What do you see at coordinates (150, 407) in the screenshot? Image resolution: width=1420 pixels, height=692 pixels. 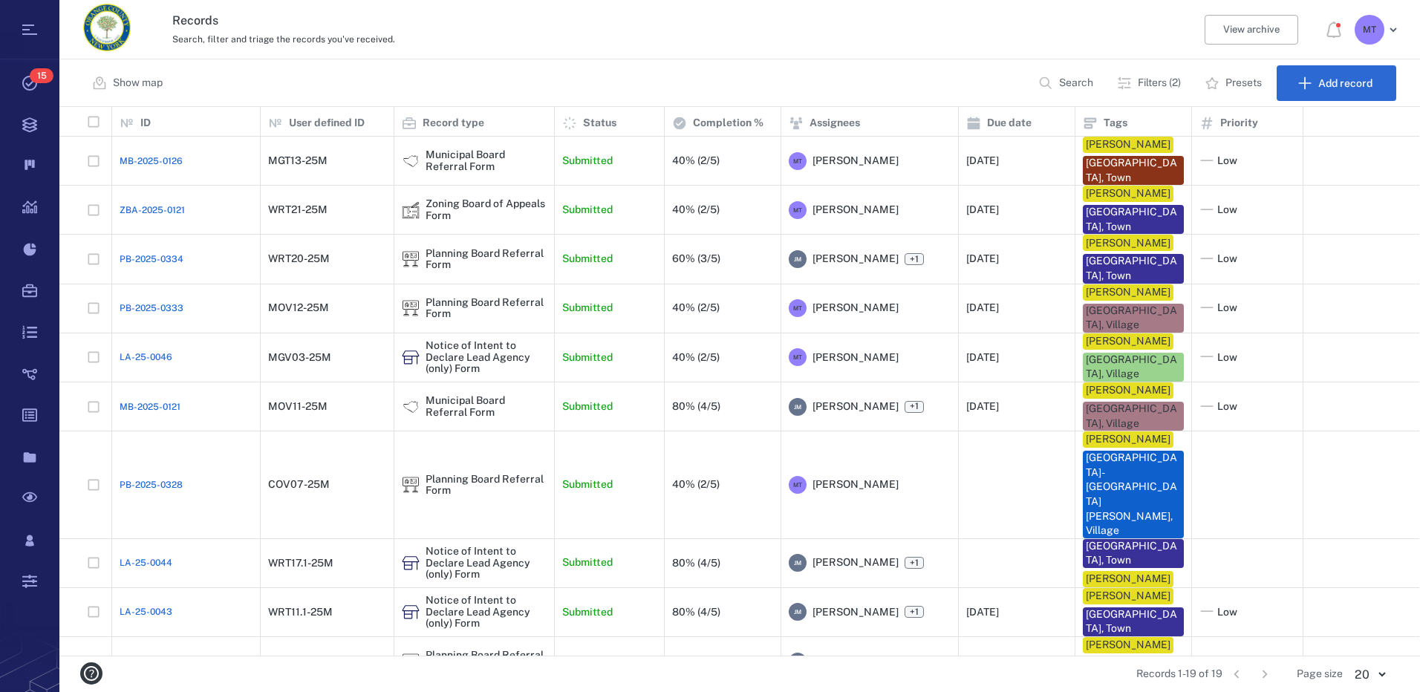 I see `a: MB-2025-0121` at bounding box center [150, 407].